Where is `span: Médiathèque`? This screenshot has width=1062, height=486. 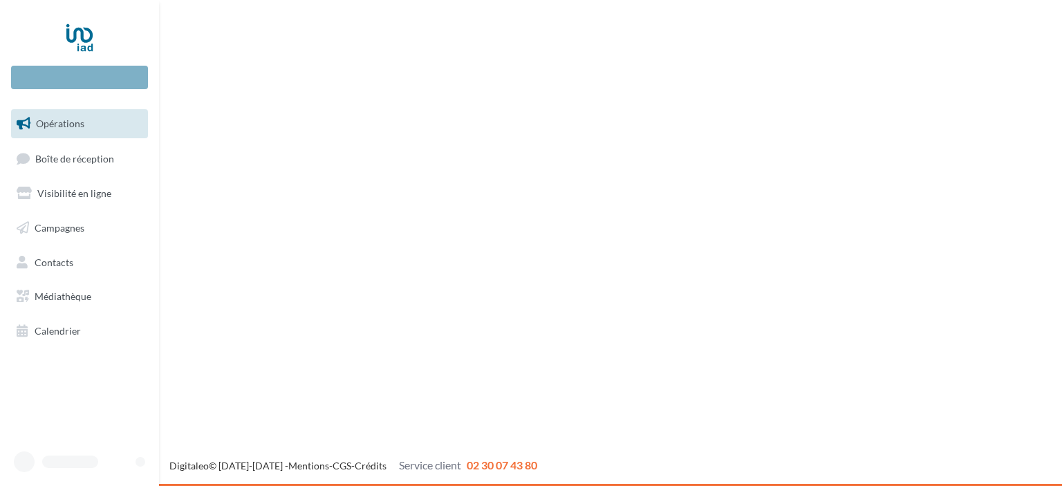 span: Médiathèque is located at coordinates (63, 296).